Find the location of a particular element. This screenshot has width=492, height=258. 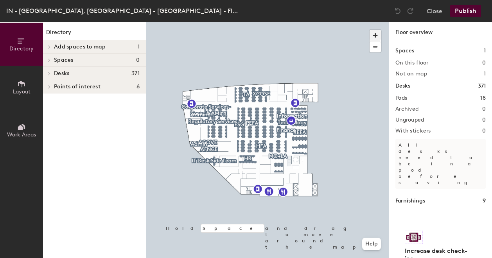

span: Desks is located at coordinates (61, 74).